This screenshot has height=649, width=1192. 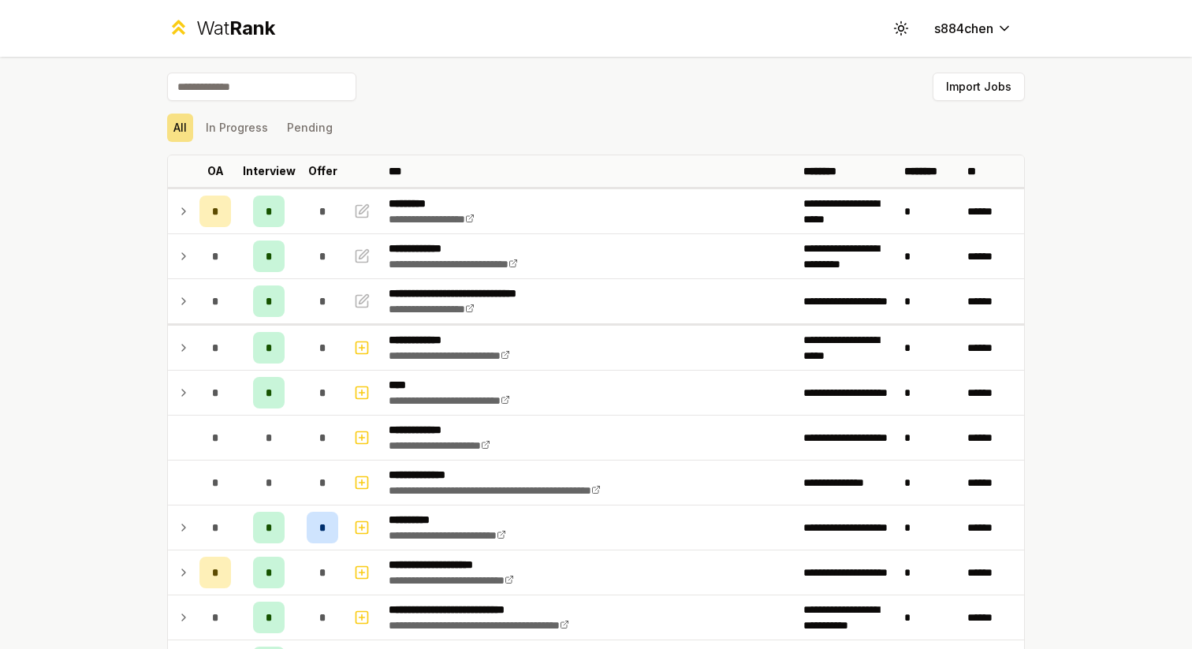 What do you see at coordinates (221, 28) in the screenshot?
I see `a: WatRank` at bounding box center [221, 28].